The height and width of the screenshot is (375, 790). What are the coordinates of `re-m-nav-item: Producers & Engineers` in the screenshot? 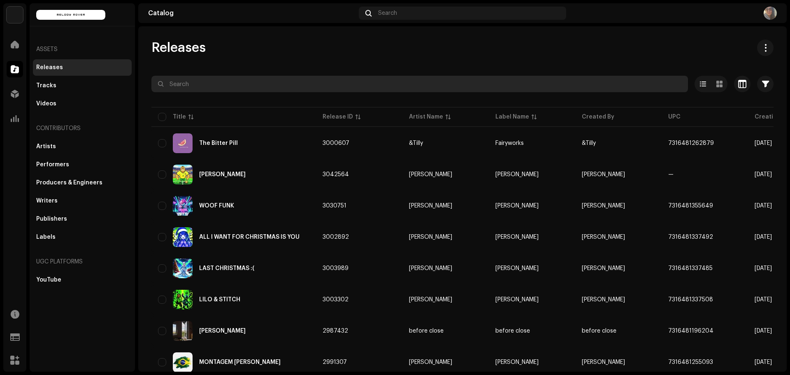 It's located at (82, 183).